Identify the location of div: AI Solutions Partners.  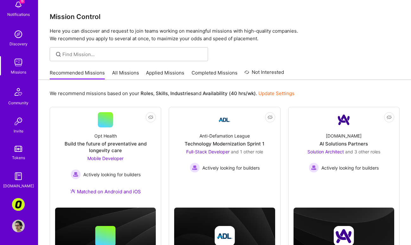
(344, 144).